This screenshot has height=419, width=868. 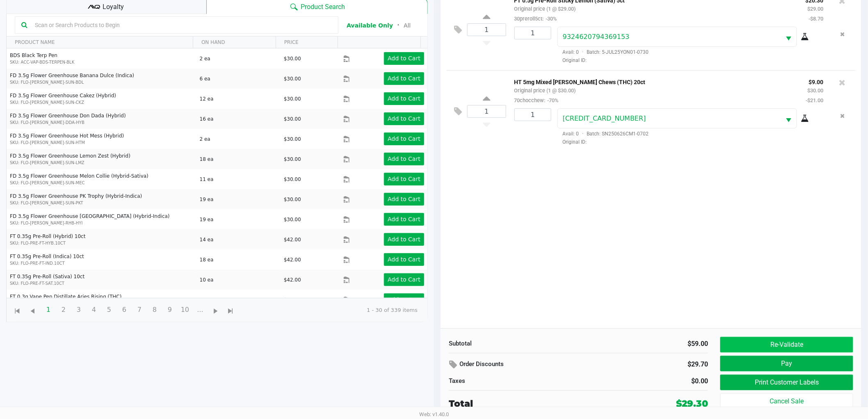 What do you see at coordinates (185, 310) in the screenshot?
I see `span: Page 10` at bounding box center [185, 310].